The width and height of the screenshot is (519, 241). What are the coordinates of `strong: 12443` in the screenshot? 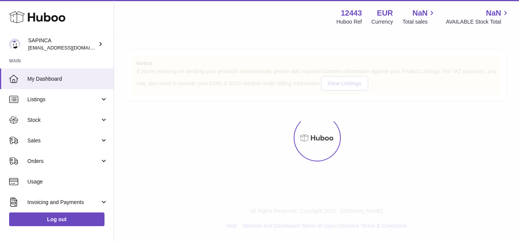 It's located at (352, 13).